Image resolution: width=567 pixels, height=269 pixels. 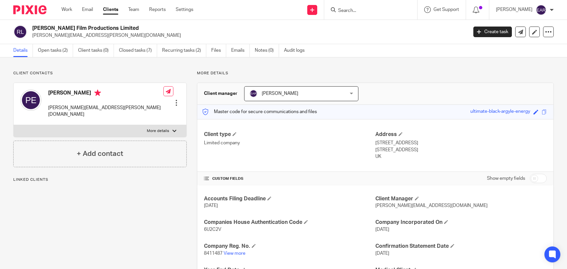 What do you see at coordinates (138, 50) in the screenshot?
I see `a: Closed tasks (7)` at bounding box center [138, 50].